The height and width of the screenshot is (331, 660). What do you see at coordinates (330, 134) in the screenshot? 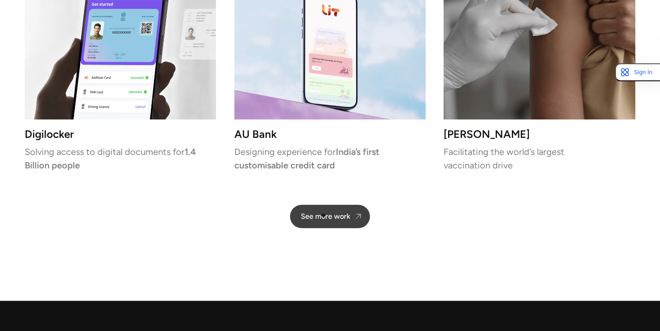
I see `h3: AU Bank` at bounding box center [330, 134].